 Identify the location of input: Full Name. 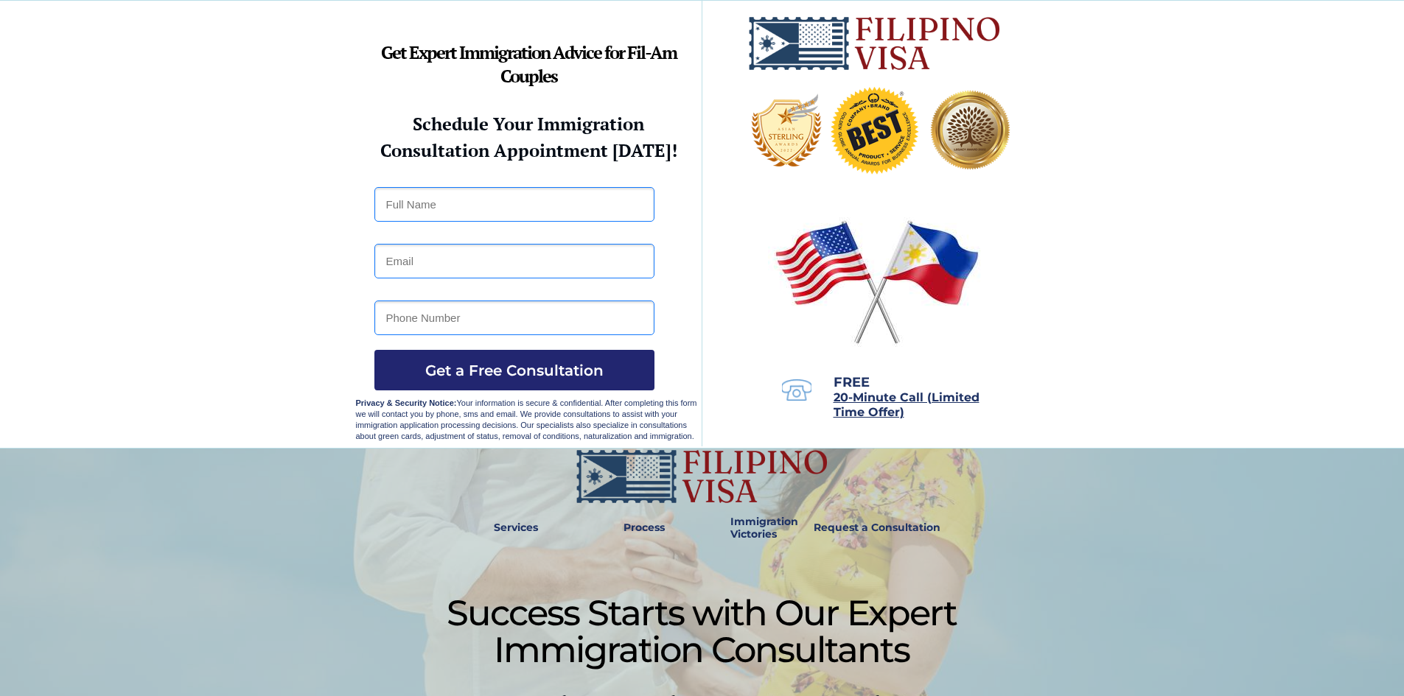
(514, 204).